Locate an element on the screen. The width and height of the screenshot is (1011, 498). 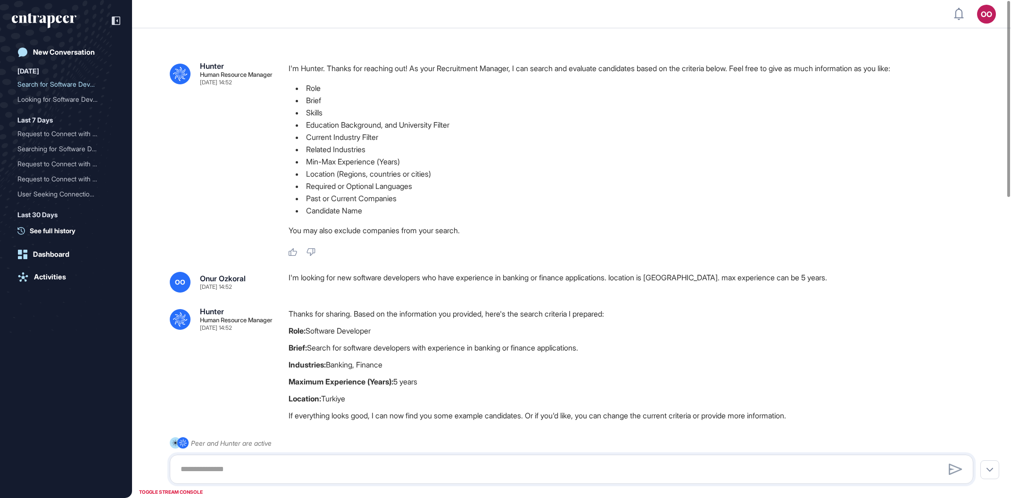
div: Dashboard is located at coordinates (51, 255).